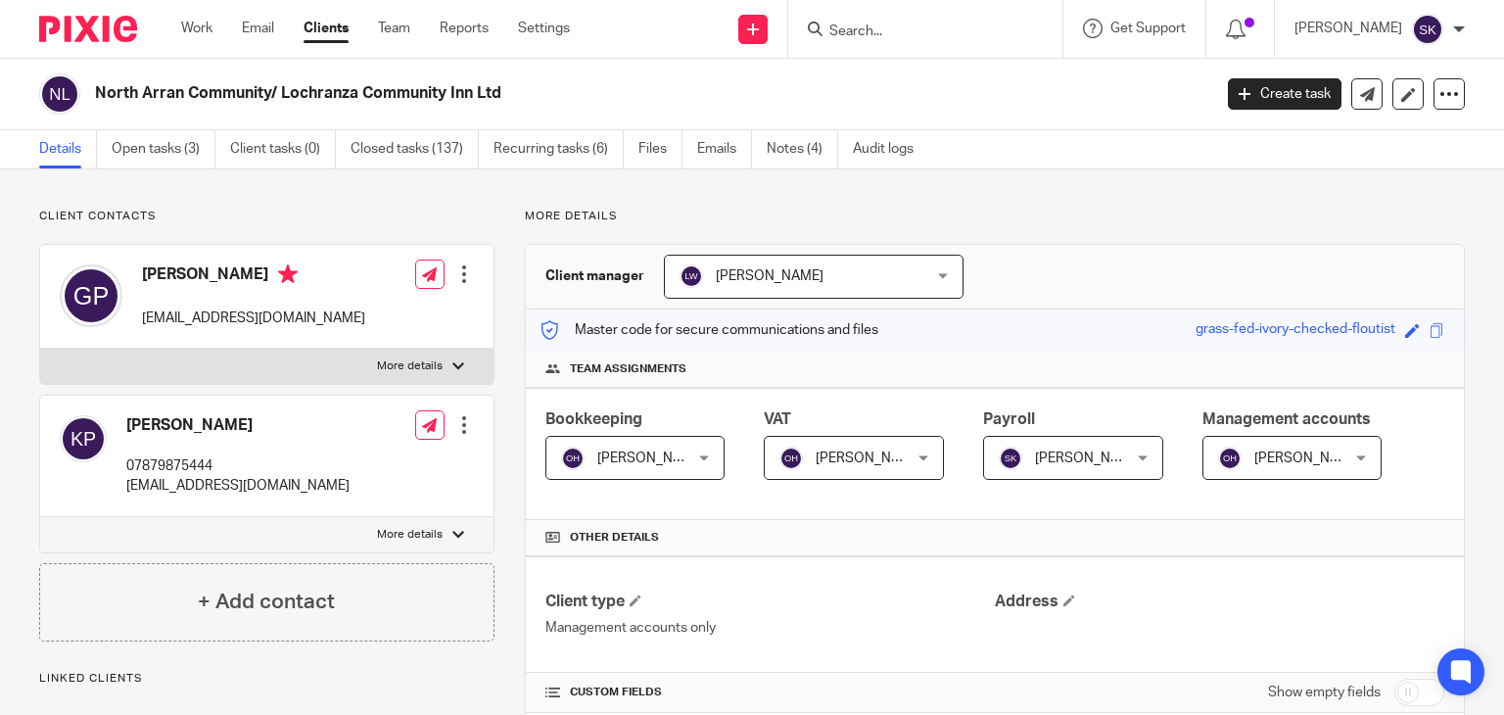 The height and width of the screenshot is (715, 1504). Describe the element at coordinates (660, 149) in the screenshot. I see `a: Files` at that location.